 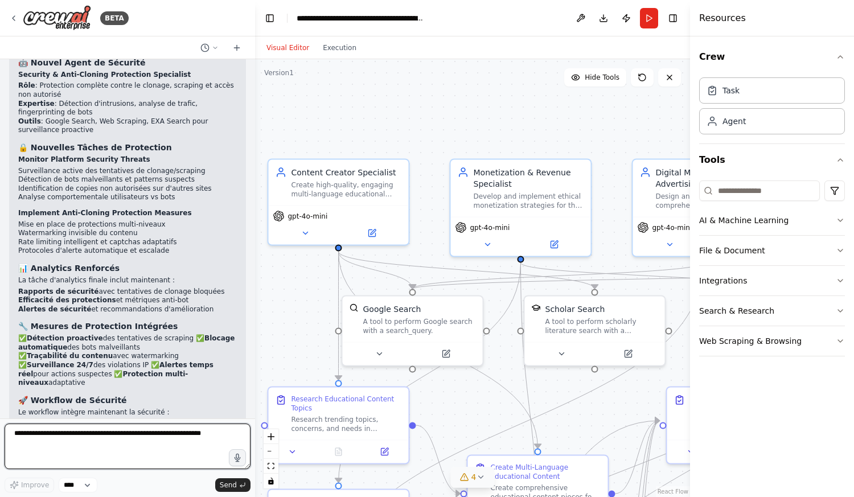 I want to click on div: Create Multi-Language Educational Content, so click(x=546, y=472).